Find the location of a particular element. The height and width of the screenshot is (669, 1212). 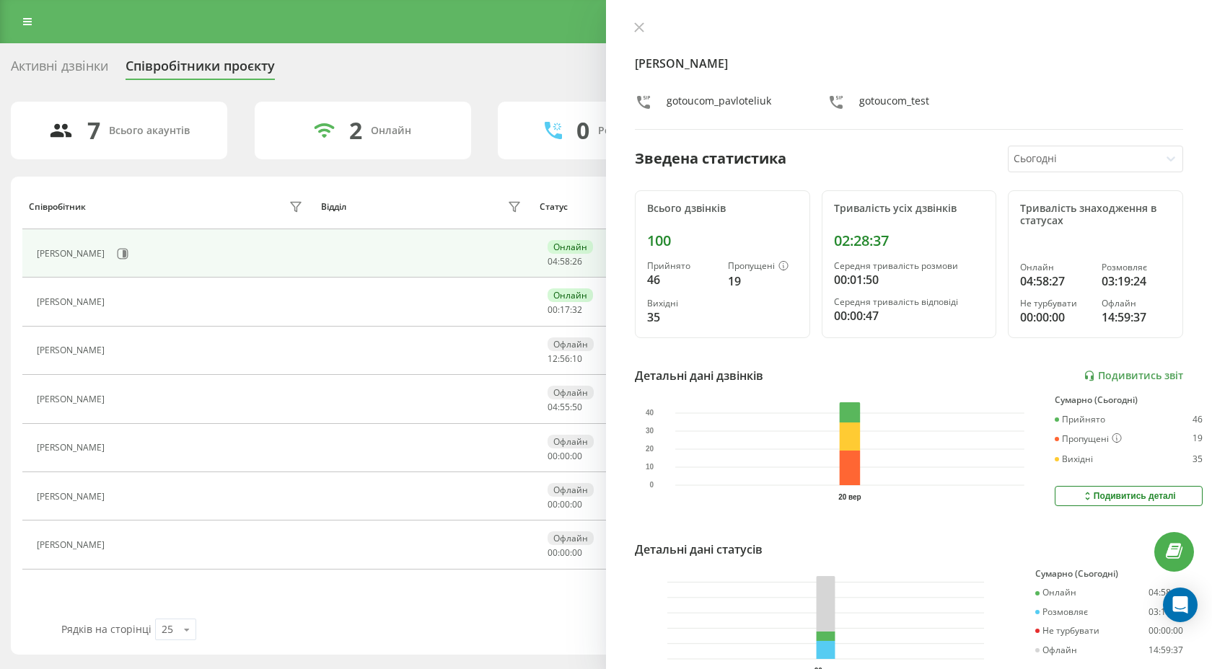

div: 25 is located at coordinates (167, 630).